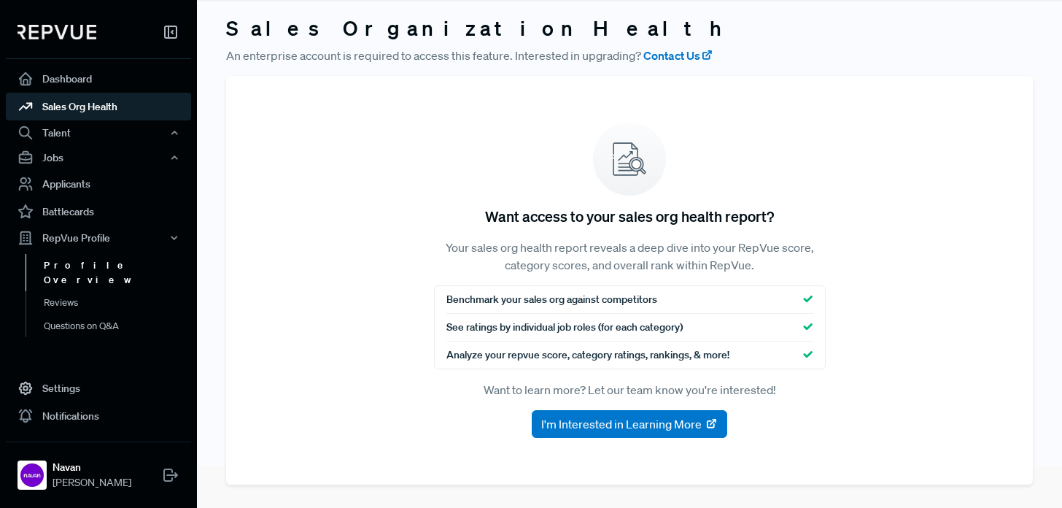 The width and height of the screenshot is (1062, 508). I want to click on h3: Sales Organization Health, so click(629, 28).